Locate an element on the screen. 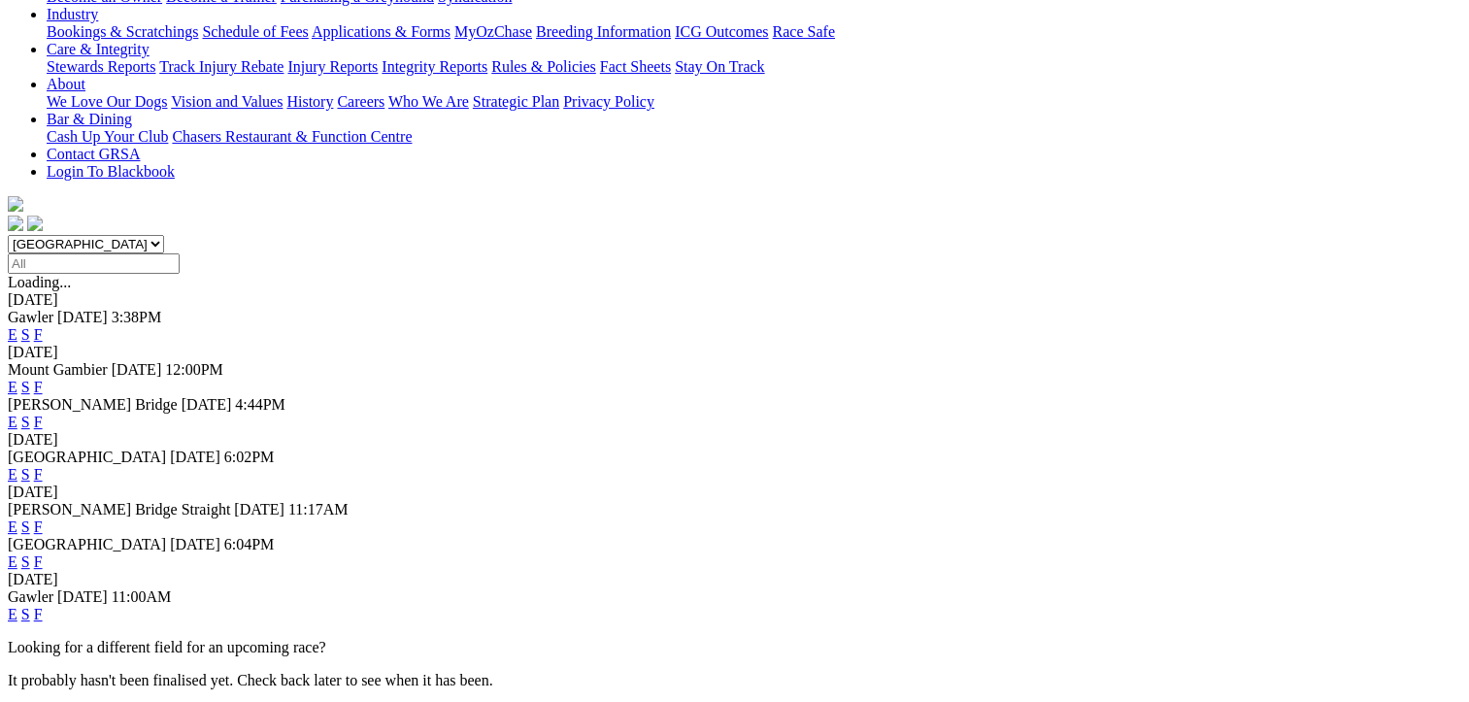  a: Injury Reports is located at coordinates (332, 66).